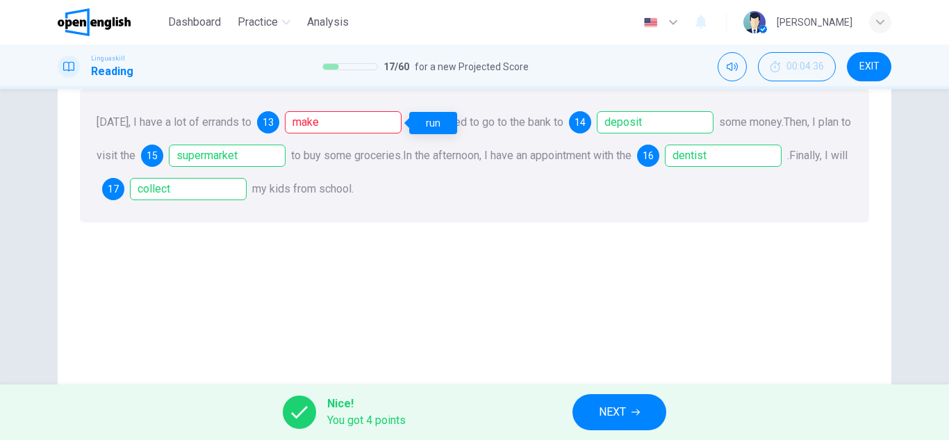  Describe the element at coordinates (152, 156) in the screenshot. I see `span: 15` at that location.